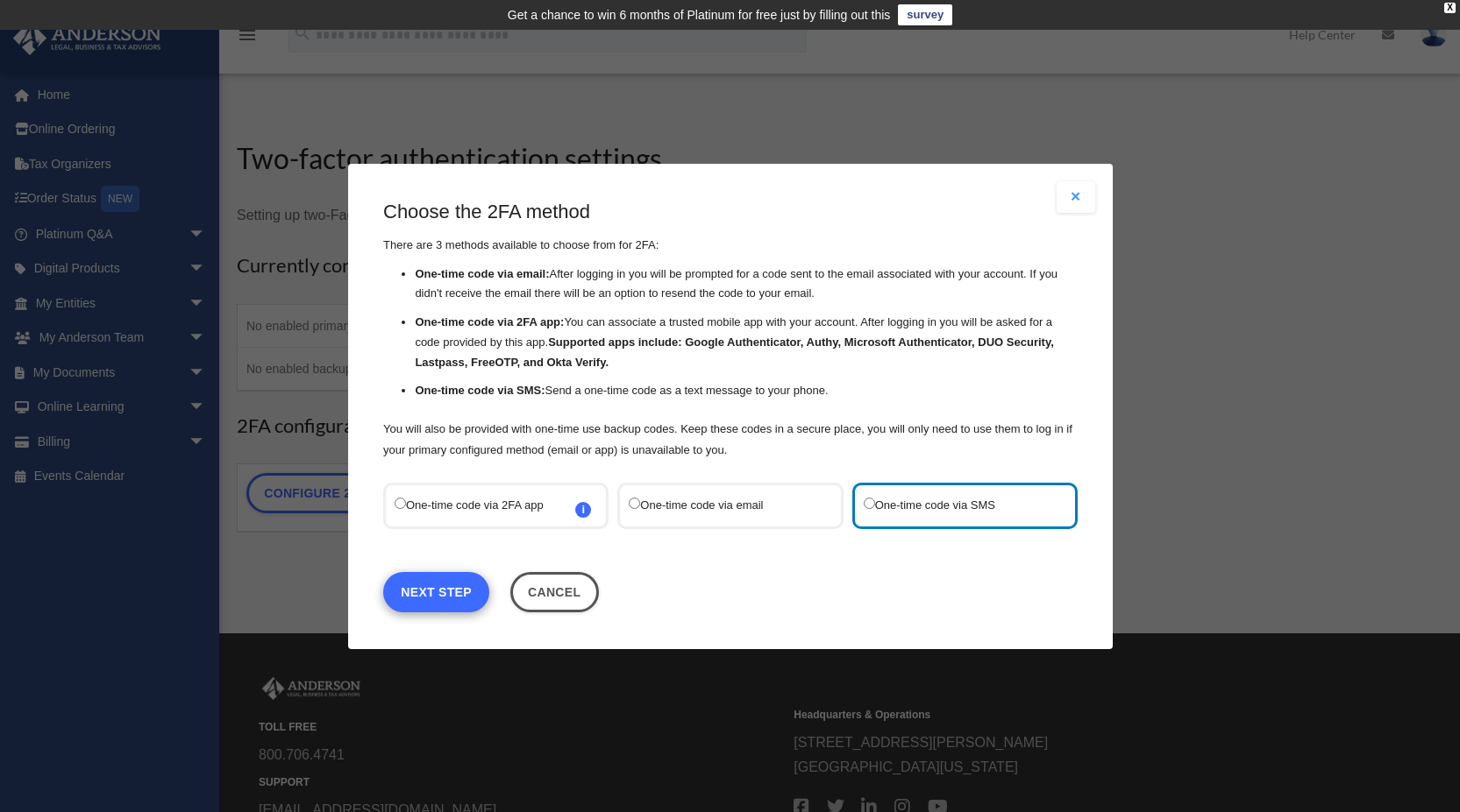  Describe the element at coordinates (730, 212) in the screenshot. I see `h3: Choose the 2FA method` at that location.